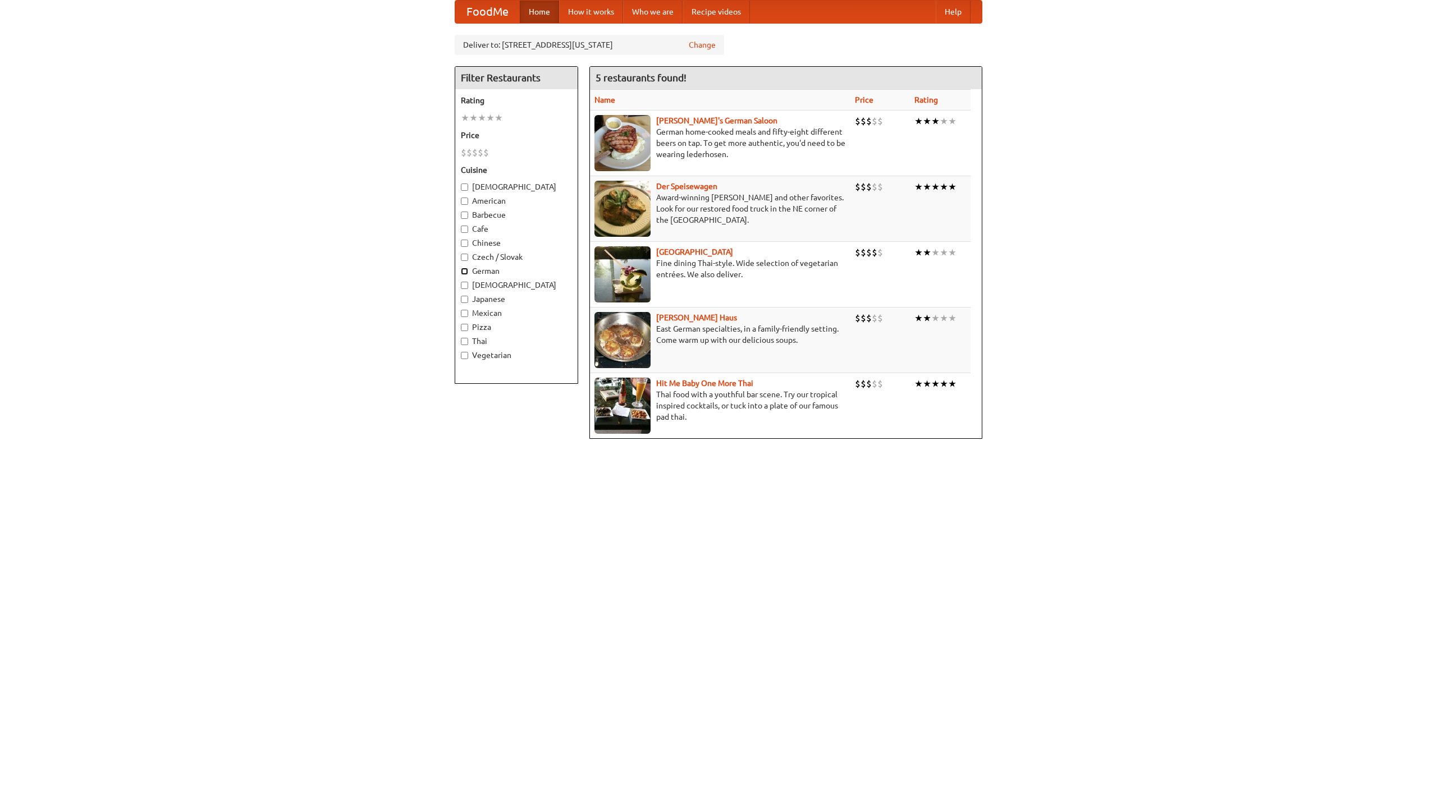  I want to click on input: Czech / Slovak, so click(464, 257).